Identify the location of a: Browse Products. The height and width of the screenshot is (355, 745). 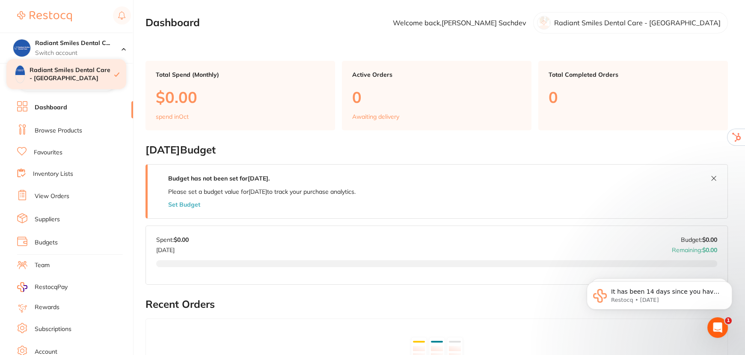
(58, 131).